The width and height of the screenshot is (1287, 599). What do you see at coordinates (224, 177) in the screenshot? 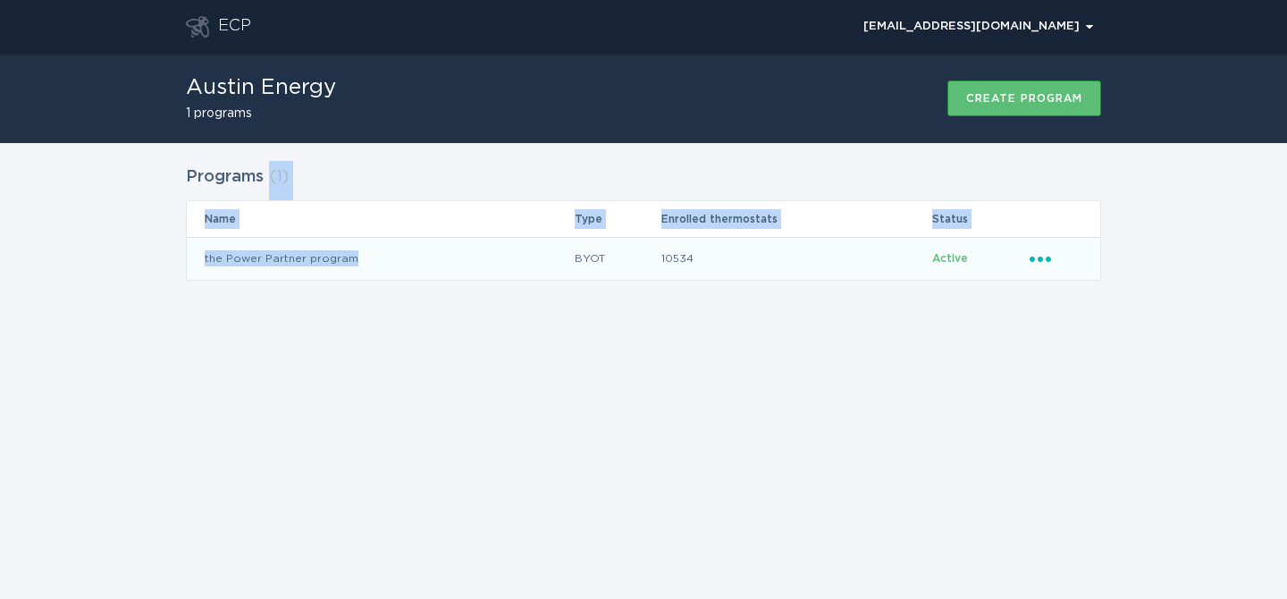
I see `h2: Programs` at bounding box center [224, 177].